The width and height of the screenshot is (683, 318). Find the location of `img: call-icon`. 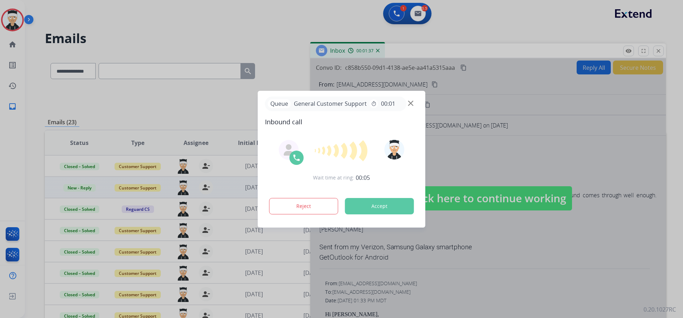

img: call-icon is located at coordinates (297, 158).